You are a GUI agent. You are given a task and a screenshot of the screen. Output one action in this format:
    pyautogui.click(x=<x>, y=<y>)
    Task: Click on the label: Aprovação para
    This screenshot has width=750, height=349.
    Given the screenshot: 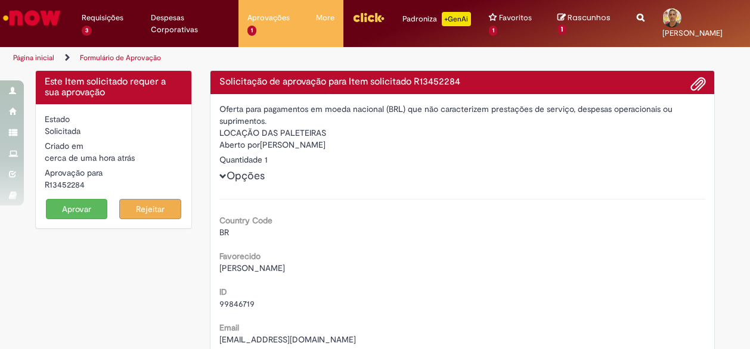 What is the action you would take?
    pyautogui.click(x=73, y=173)
    